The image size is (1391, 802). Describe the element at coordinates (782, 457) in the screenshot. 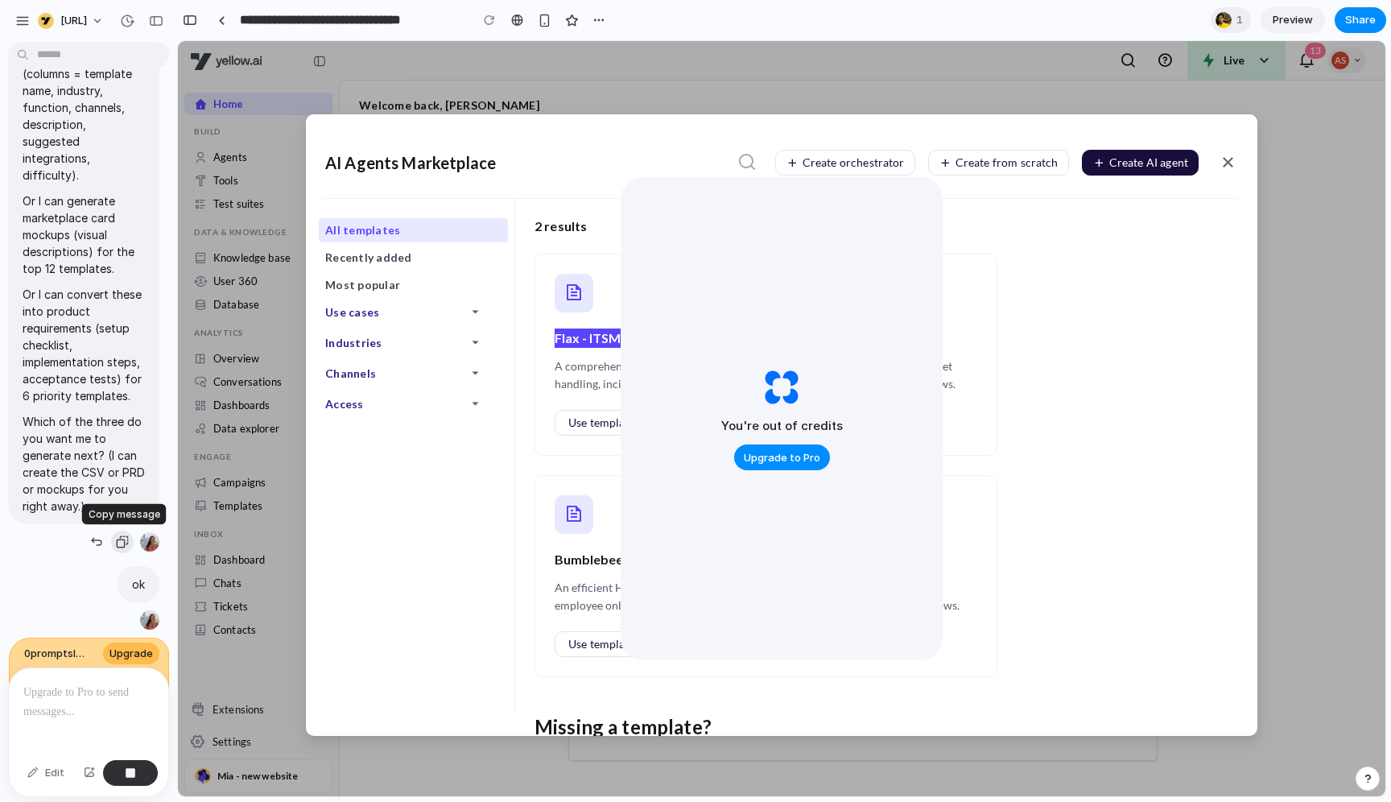

I see `button: Upgrade to Pro` at that location.